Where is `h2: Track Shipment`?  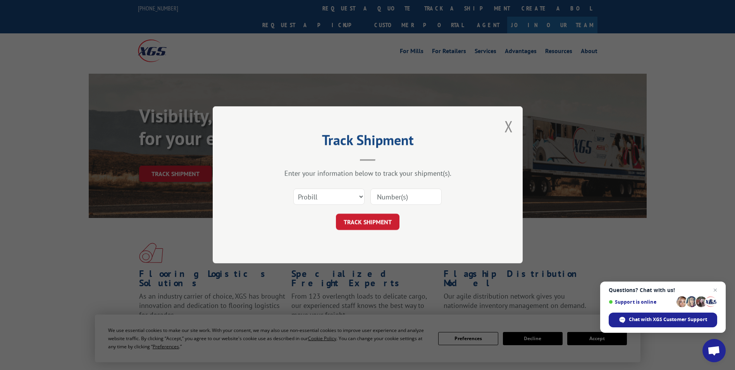
h2: Track Shipment is located at coordinates (368, 142).